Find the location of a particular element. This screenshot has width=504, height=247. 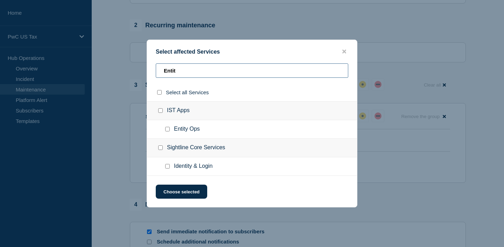

span: Entity Ops is located at coordinates (187, 129).